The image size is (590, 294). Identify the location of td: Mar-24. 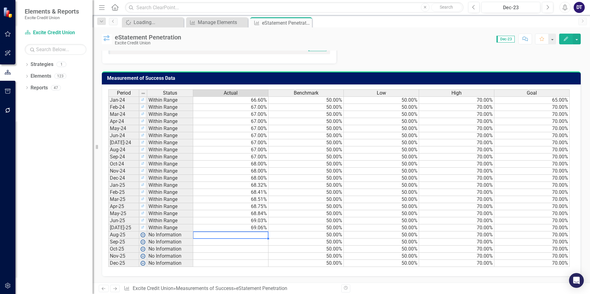
(124, 114).